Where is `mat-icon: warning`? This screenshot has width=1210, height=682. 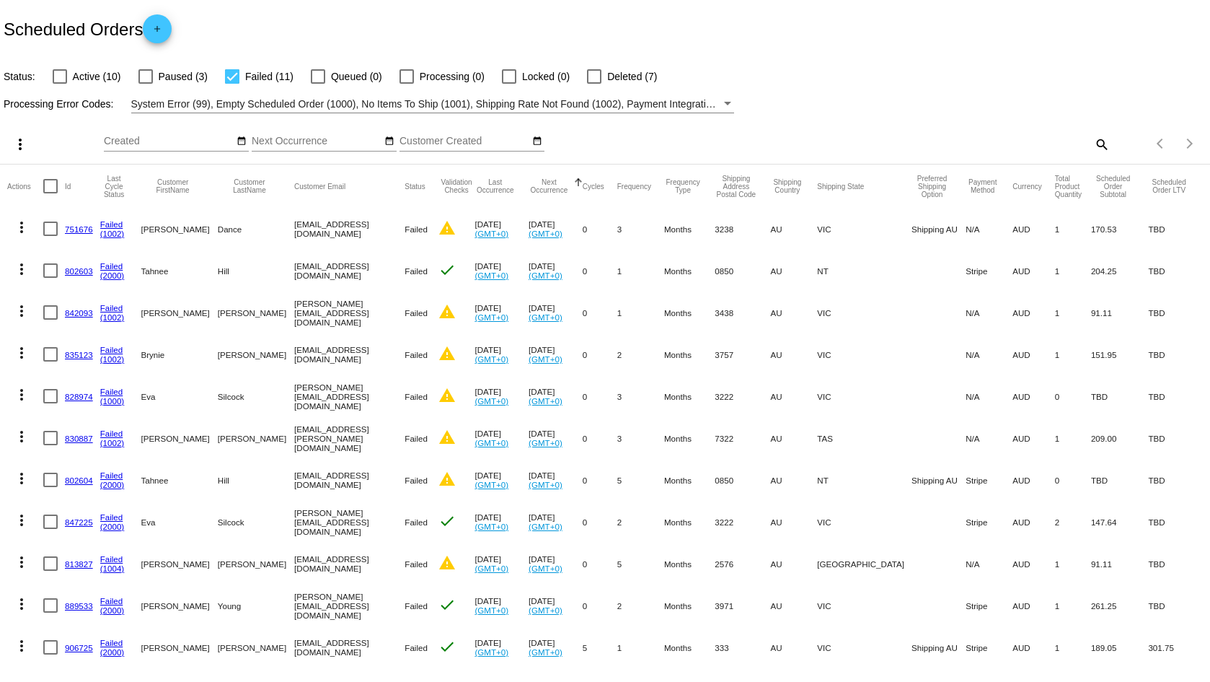
mat-icon: warning is located at coordinates (447, 228).